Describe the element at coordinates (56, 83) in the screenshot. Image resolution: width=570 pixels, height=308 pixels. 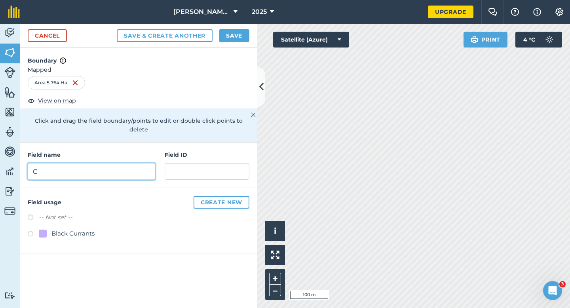
I see `div: Area : 5.764 Ha` at that location.